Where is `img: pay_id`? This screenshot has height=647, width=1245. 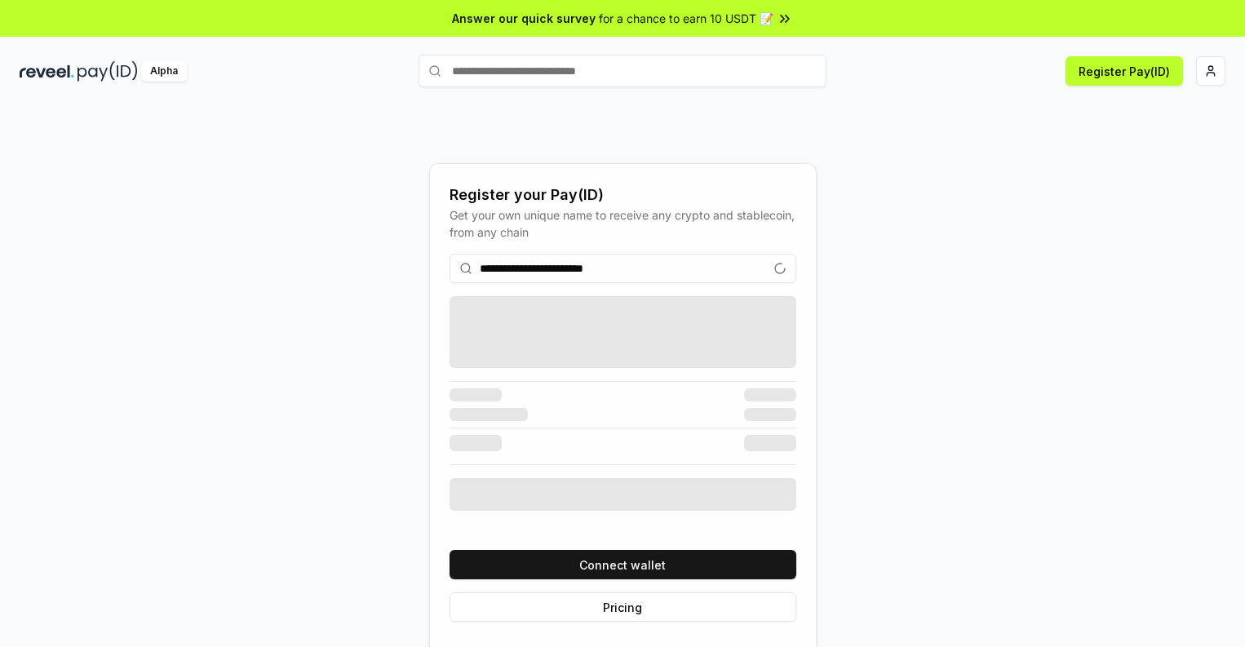 img: pay_id is located at coordinates (108, 71).